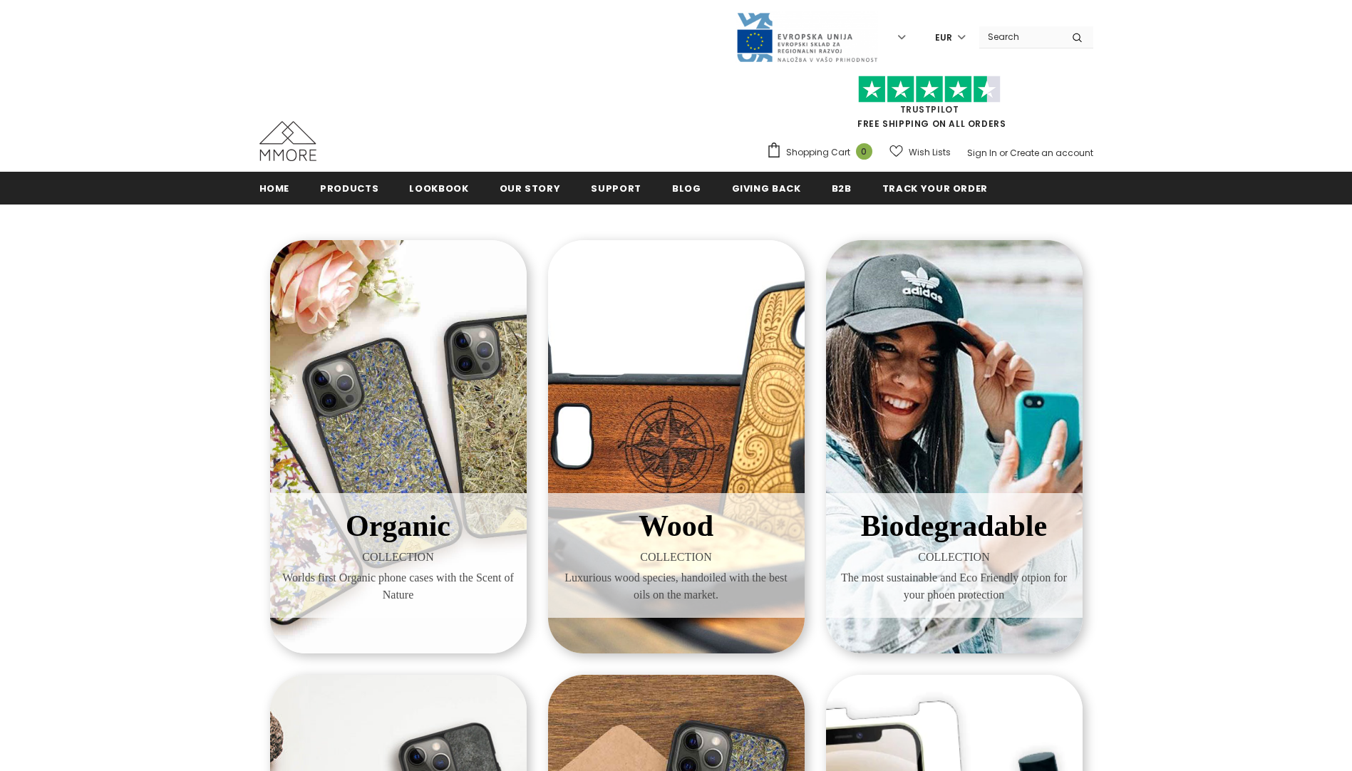 The width and height of the screenshot is (1352, 771). I want to click on span: FREE SHIPPING ON ALL ORDERS, so click(929, 105).